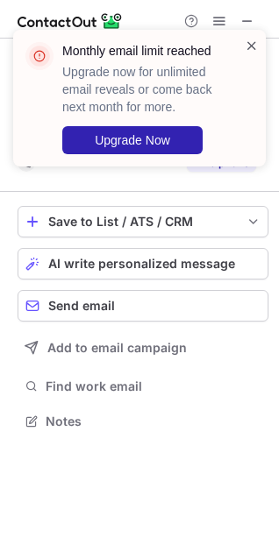  Describe the element at coordinates (143, 51) in the screenshot. I see `header: Monthly email limit reached` at that location.